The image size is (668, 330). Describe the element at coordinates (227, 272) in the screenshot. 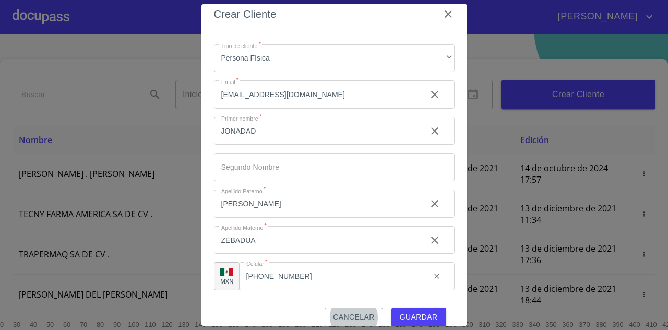

I see `img: R93DlvwvvjP9fbrDwZeCRYBHk45OWMq+AAOlFVsxT89f82nwPLnD58IP7+ANJEaWYhP0Tx8kkA0WlQMPQsAAgwAOmBj20AXj6...` at that location.